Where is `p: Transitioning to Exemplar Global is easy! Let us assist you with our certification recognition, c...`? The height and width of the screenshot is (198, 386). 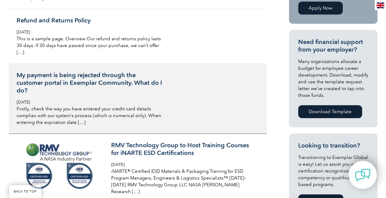 p: Transitioning to Exemplar Global is easy! Let us assist you with our certification recognition, c... is located at coordinates (333, 171).